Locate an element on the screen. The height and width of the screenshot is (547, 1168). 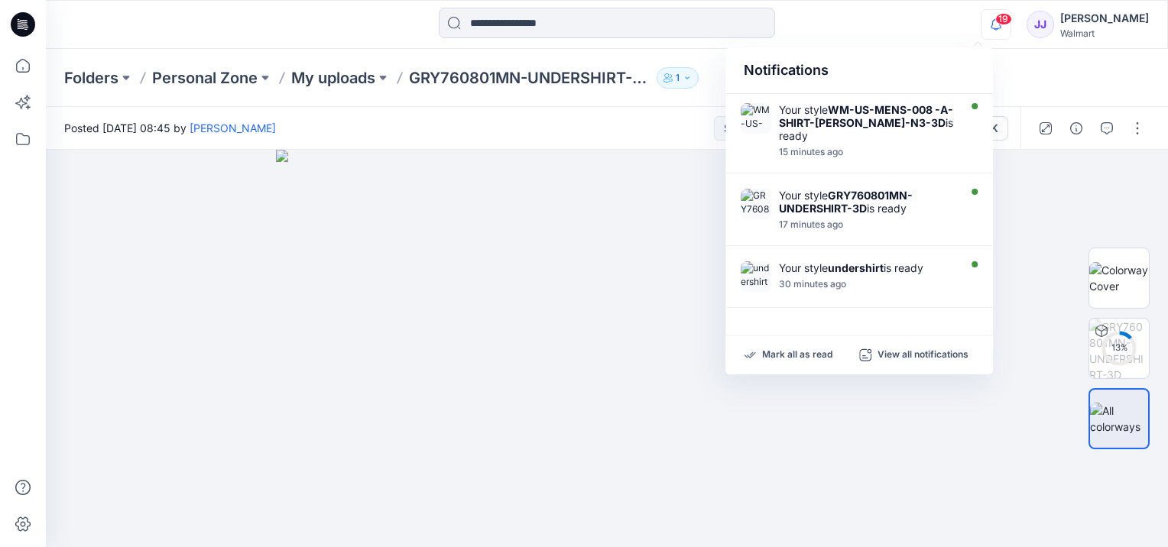
img: WM-US-MENS-008 -A-SHIRT-GEOGE-N3-3D is located at coordinates (756, 118).